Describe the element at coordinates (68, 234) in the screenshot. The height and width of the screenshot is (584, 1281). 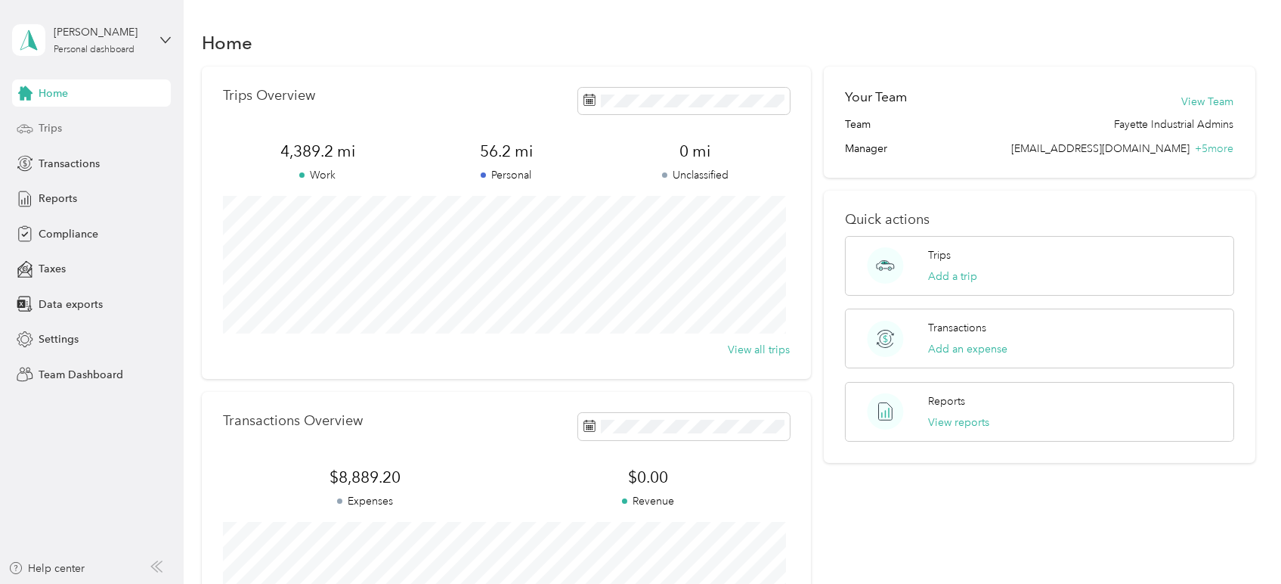
I see `span: Compliance` at that location.